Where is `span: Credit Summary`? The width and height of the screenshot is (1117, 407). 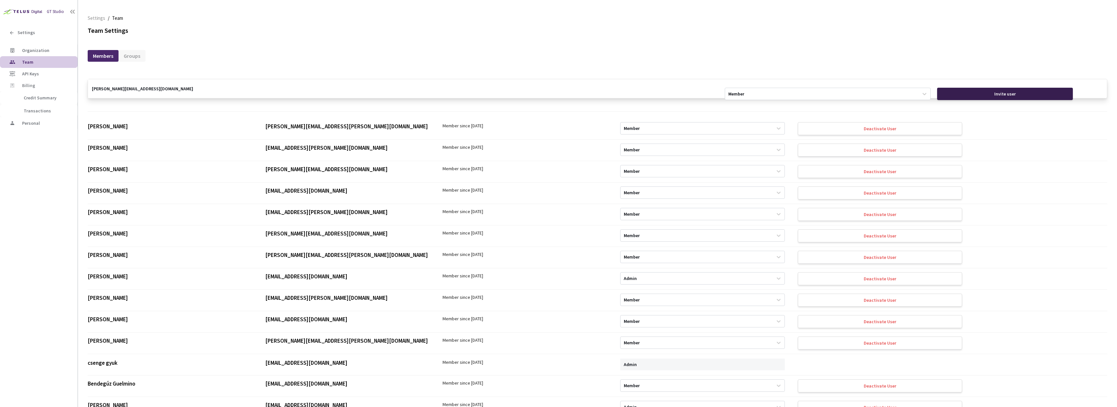
span: Credit Summary is located at coordinates (40, 98).